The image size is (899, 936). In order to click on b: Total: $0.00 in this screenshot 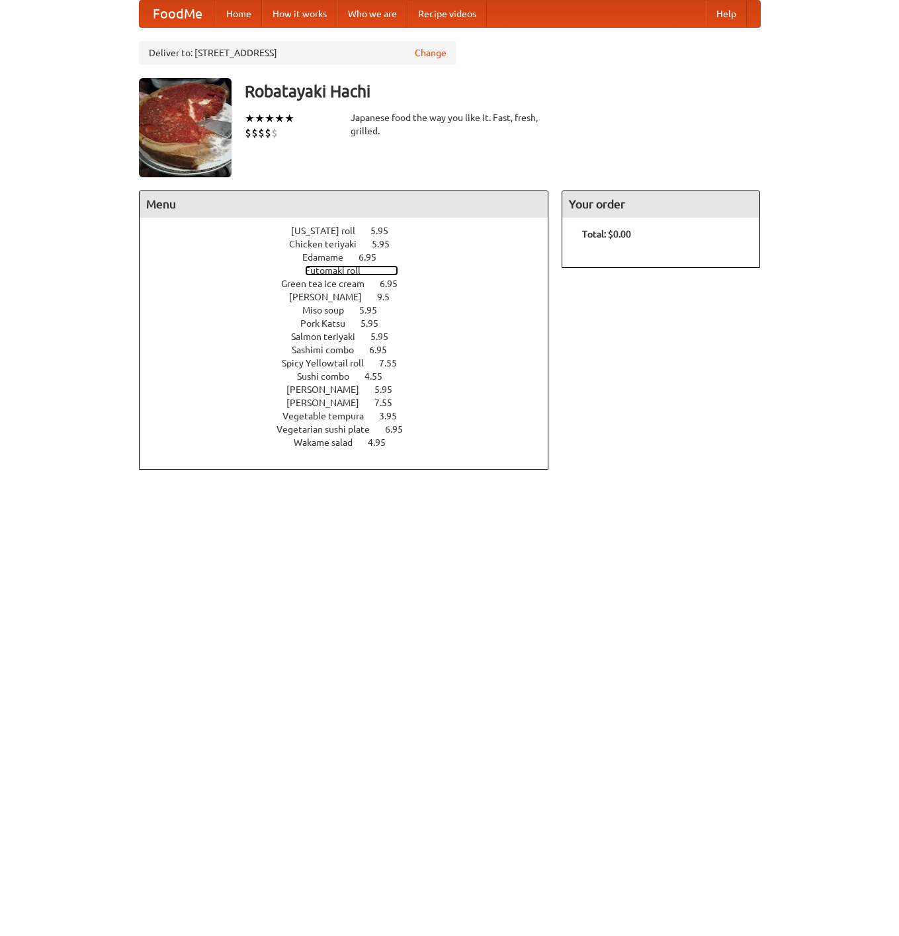, I will do `click(607, 234)`.